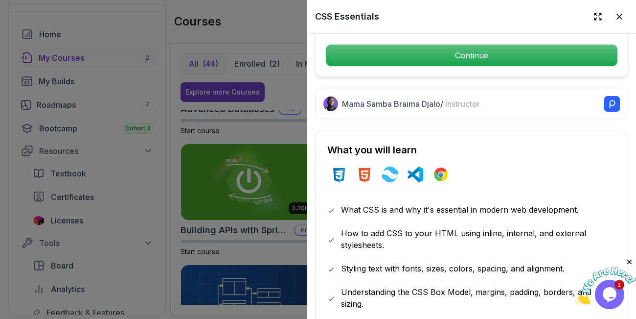 This screenshot has width=636, height=319. Describe the element at coordinates (462, 104) in the screenshot. I see `span: Instructor` at that location.